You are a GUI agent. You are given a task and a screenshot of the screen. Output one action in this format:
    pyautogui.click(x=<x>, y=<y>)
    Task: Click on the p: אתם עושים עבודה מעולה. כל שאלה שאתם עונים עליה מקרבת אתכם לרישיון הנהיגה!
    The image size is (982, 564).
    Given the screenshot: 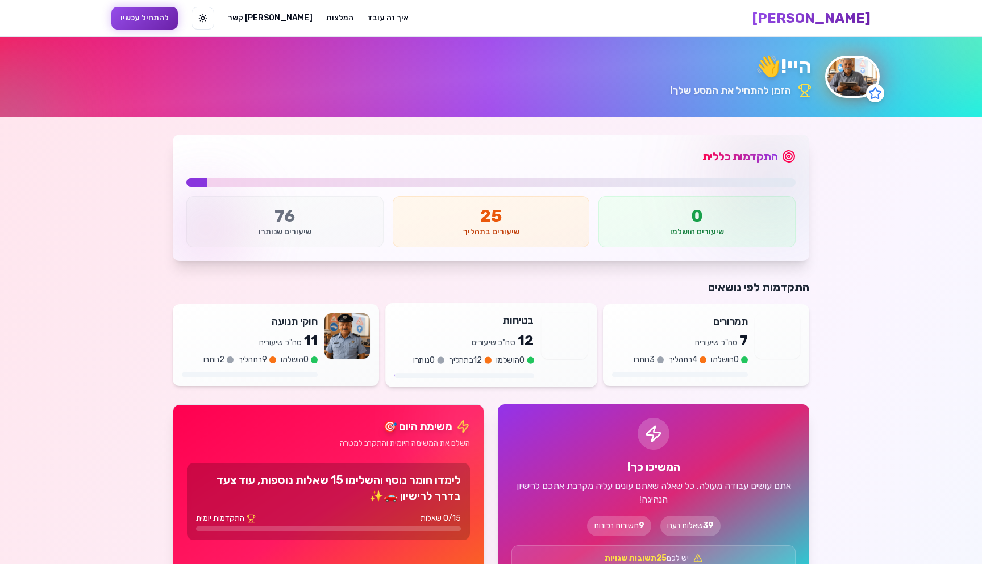 What is the action you would take?
    pyautogui.click(x=654, y=493)
    